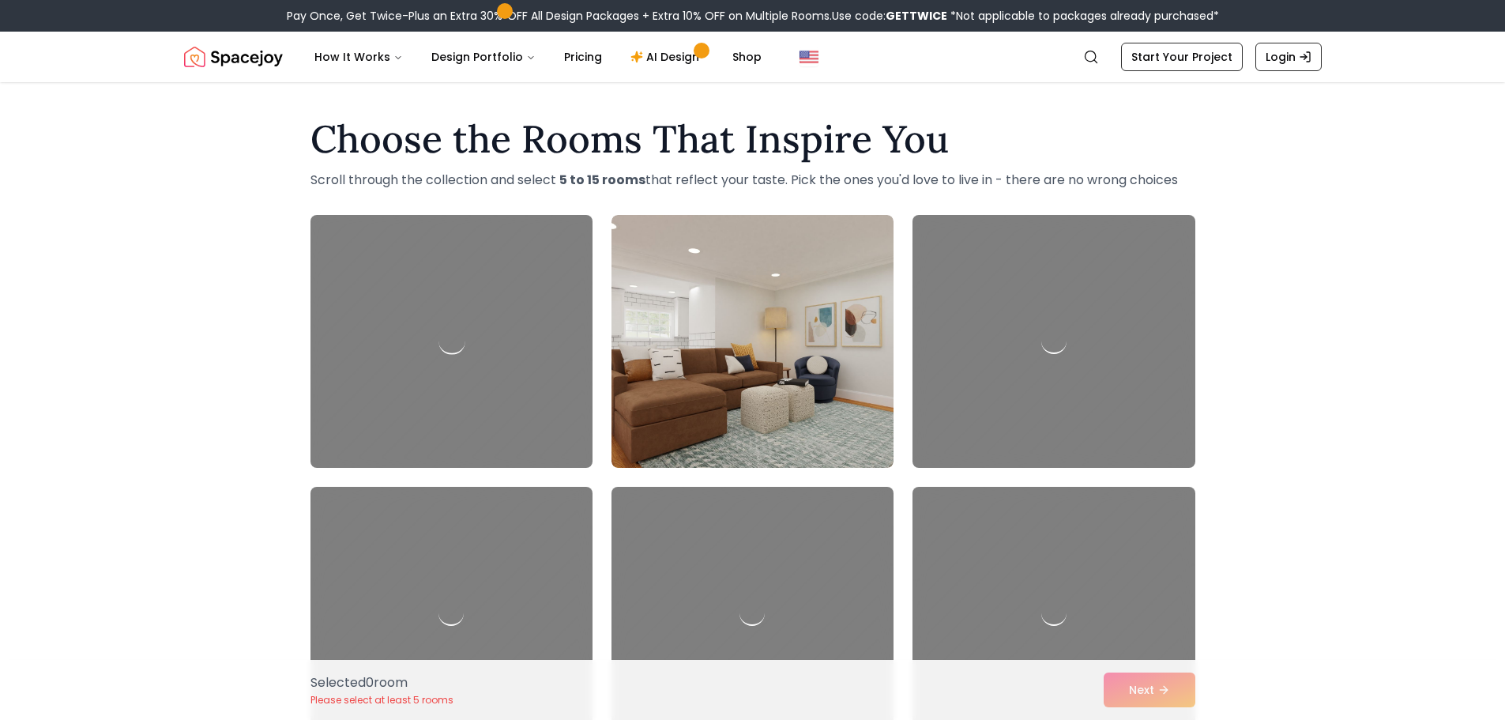  What do you see at coordinates (753, 57) in the screenshot?
I see `nav: Global` at bounding box center [753, 57].